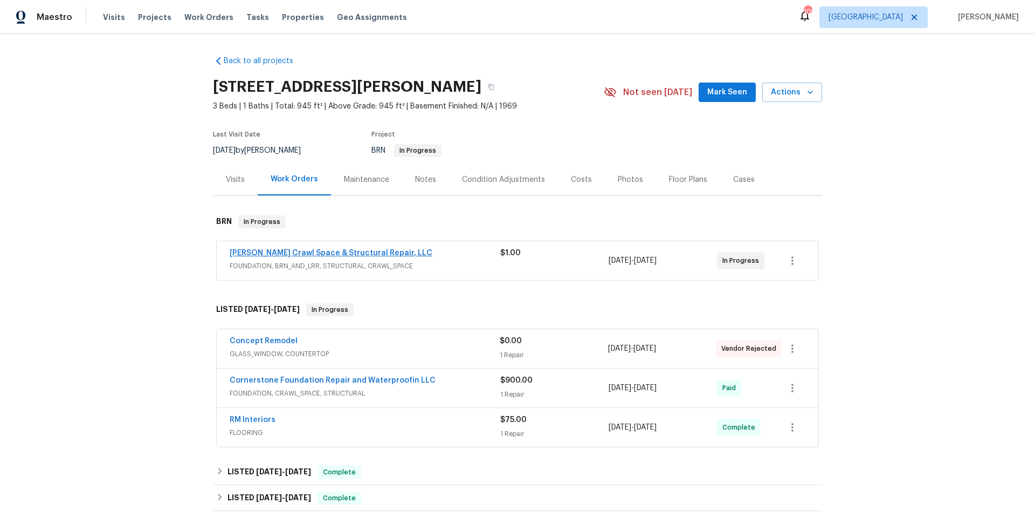  Describe the element at coordinates (365, 354) in the screenshot. I see `span: GLASS_WINDOW, COUNTERTOP` at that location.